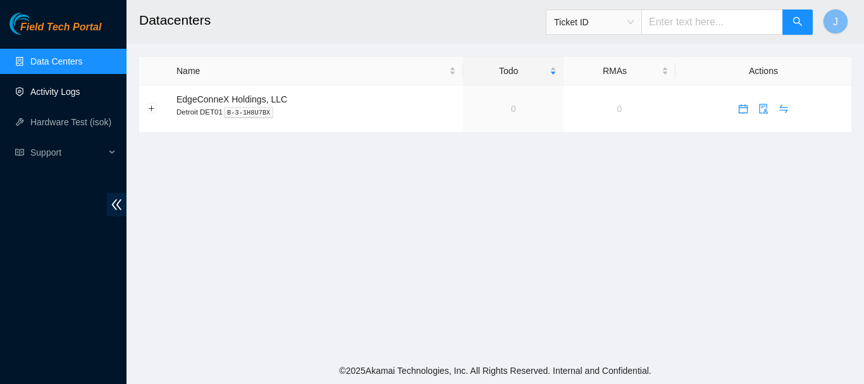 Image resolution: width=864 pixels, height=384 pixels. Describe the element at coordinates (496, 371) in the screenshot. I see `footer: © 2025 Akamai Technologies, Inc. All Rights Reserved. Internal and Confidential.` at that location.